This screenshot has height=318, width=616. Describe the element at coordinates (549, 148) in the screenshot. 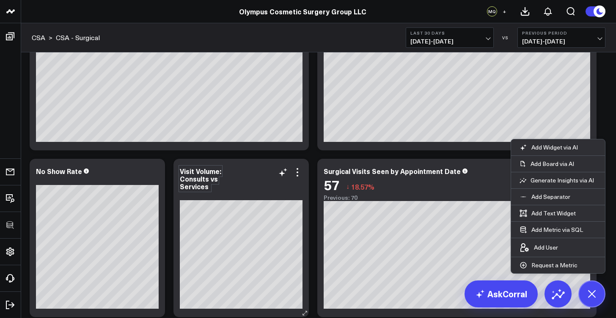

I see `button: Add Widget via AI` at that location.